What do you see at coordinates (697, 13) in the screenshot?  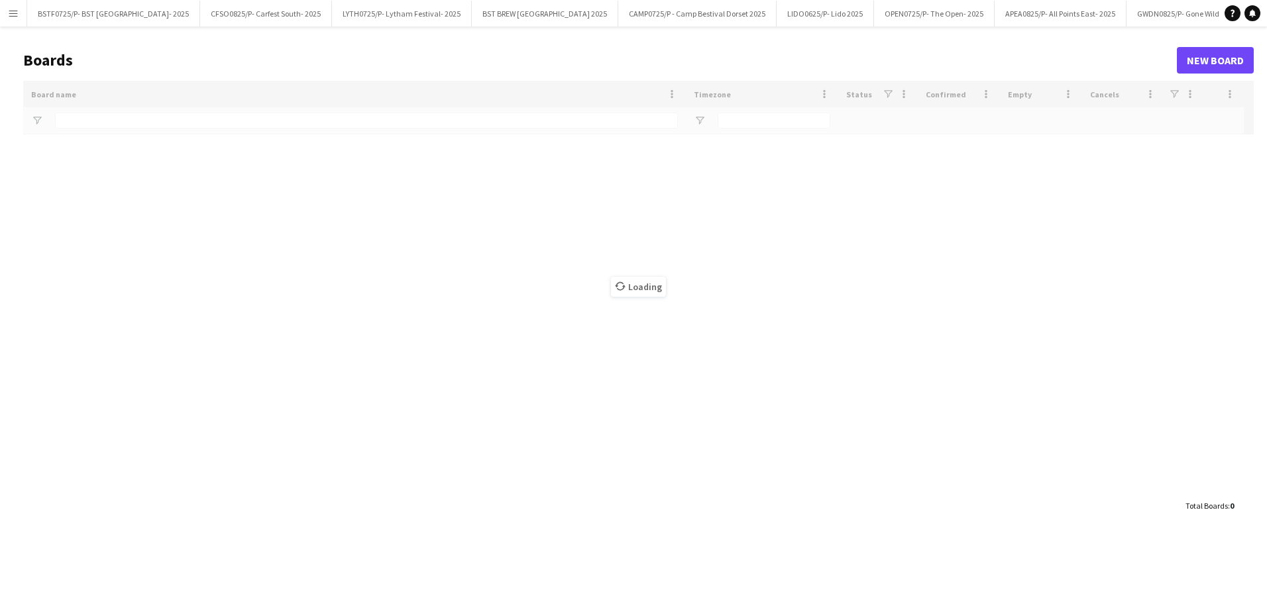 I see `button: CAMP0725/P - Camp Bestival Dorset 2025` at bounding box center [697, 13].